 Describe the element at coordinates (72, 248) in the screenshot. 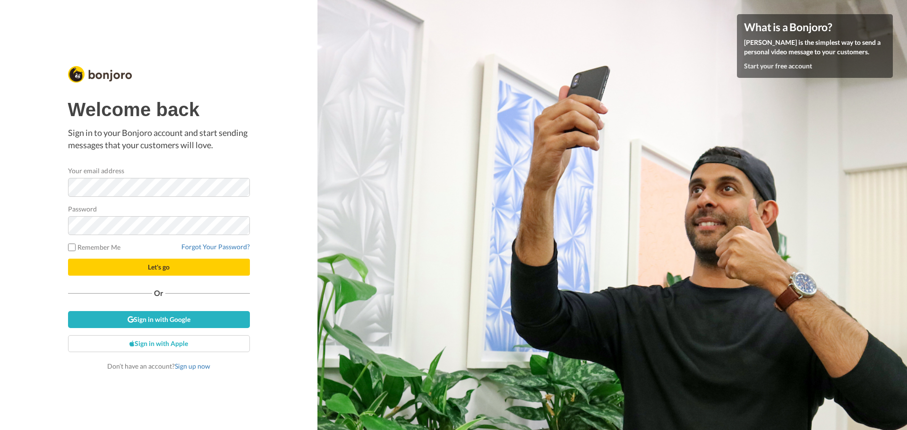

I see `input: Remember Me` at that location.